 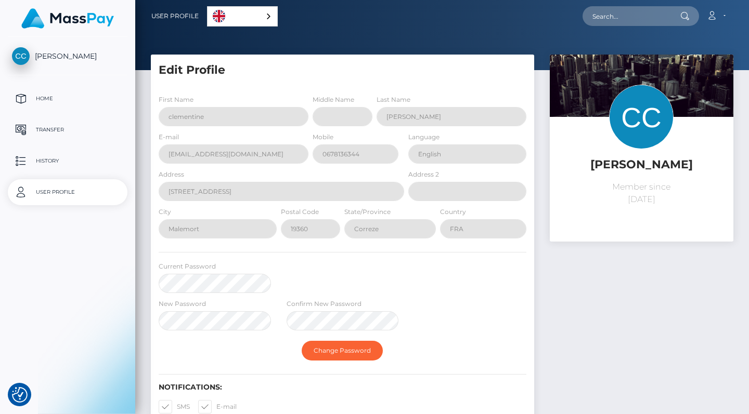 What do you see at coordinates (342, 70) in the screenshot?
I see `h5: Edit Profile` at bounding box center [342, 70].